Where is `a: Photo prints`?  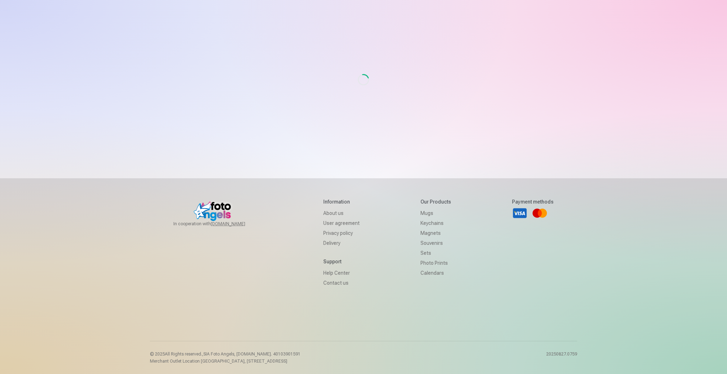 a: Photo prints is located at coordinates (436, 263).